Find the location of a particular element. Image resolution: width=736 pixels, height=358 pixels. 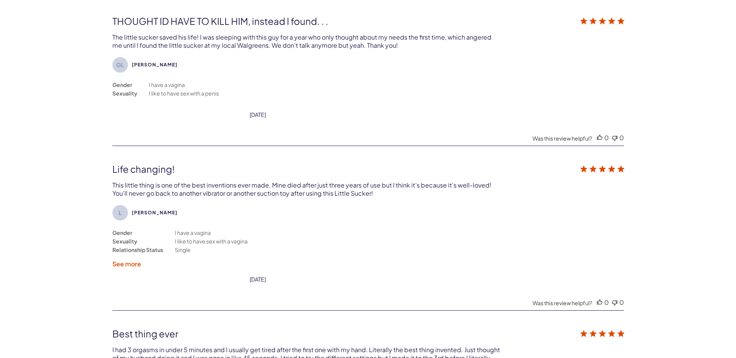

div: Relationship Status is located at coordinates (138, 249).